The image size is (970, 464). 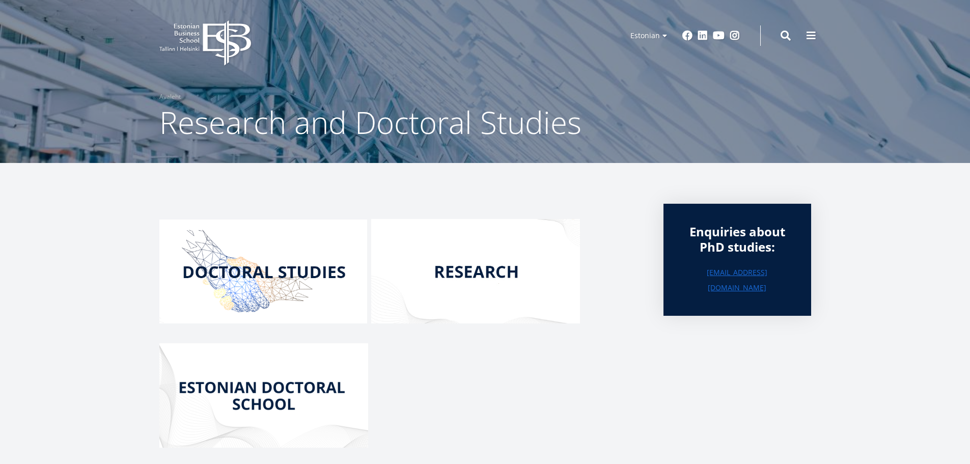 What do you see at coordinates (370, 122) in the screenshot?
I see `span: Research and Doctoral Studies` at bounding box center [370, 122].